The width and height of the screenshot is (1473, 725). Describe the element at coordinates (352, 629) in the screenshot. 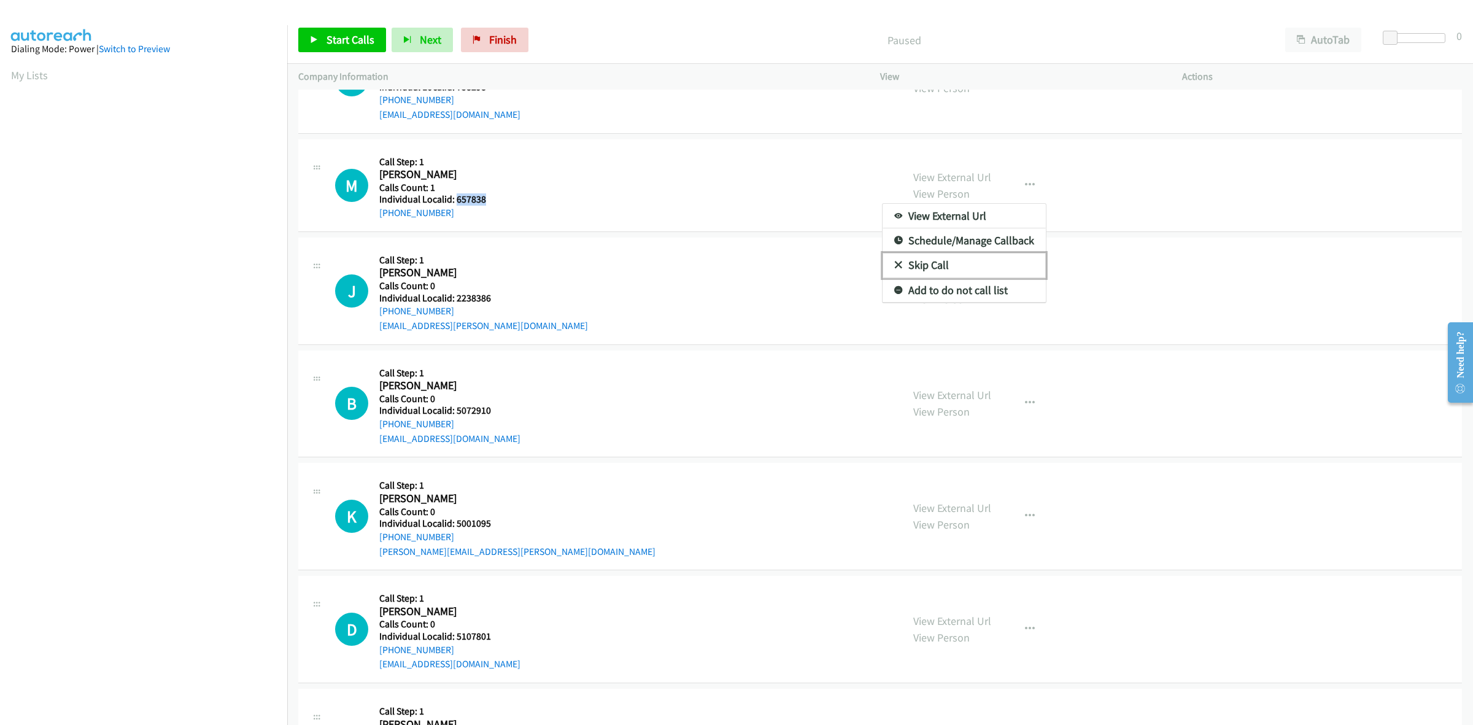

I see `h1: D` at that location.